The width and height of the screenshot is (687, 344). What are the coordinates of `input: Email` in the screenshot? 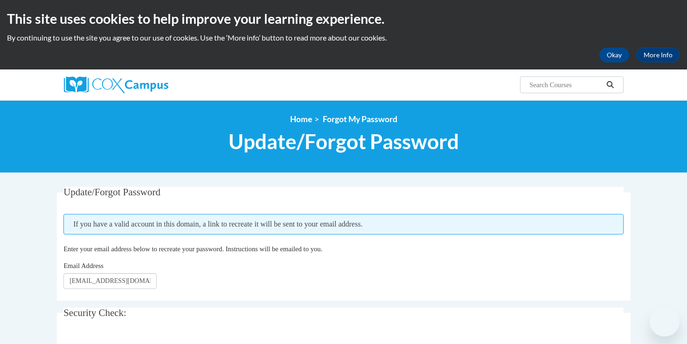 It's located at (110, 281).